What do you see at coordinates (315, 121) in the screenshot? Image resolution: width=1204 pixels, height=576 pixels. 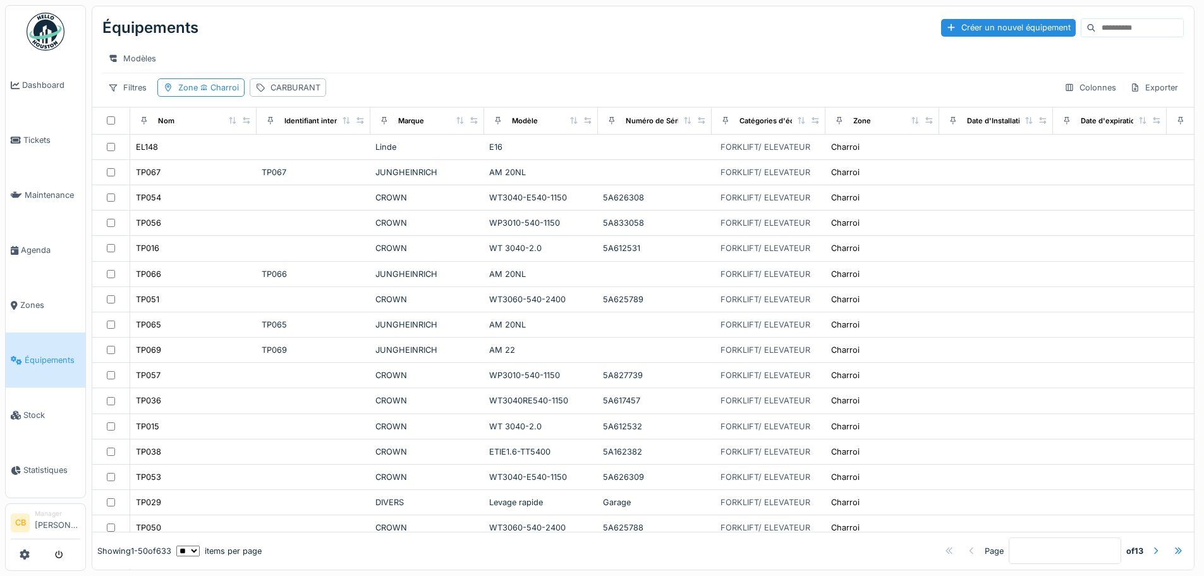 I see `div: Identifiant interne` at bounding box center [315, 121].